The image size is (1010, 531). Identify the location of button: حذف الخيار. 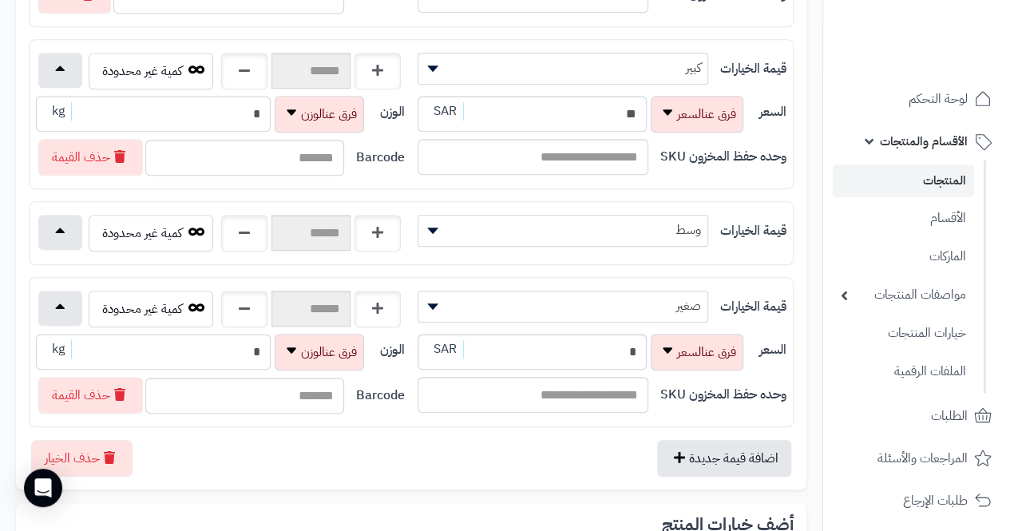
(81, 458).